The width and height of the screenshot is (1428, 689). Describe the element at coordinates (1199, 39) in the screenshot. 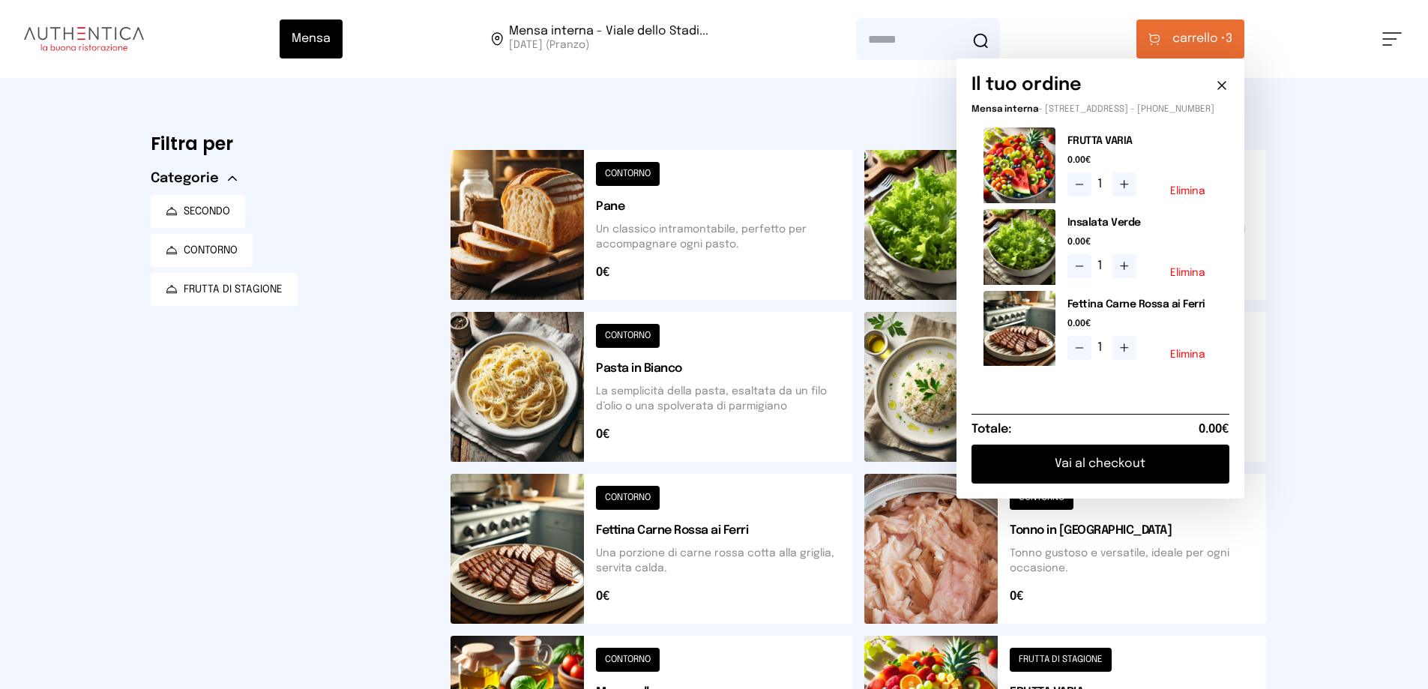

I see `span: carrello •` at that location.